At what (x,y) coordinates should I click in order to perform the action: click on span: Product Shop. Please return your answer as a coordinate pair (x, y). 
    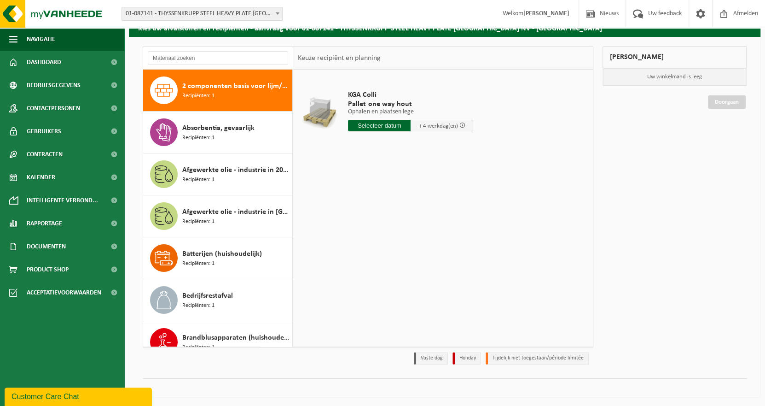
    Looking at the image, I should click on (47, 269).